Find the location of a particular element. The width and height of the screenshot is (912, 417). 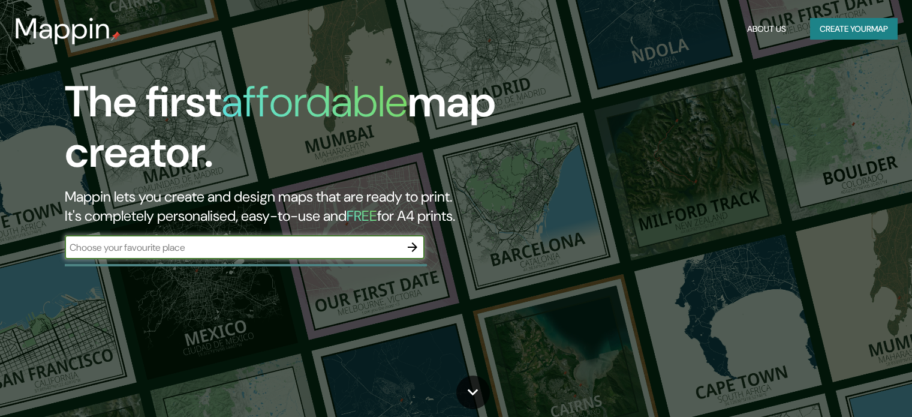

button: Create yourmap is located at coordinates (854, 29).